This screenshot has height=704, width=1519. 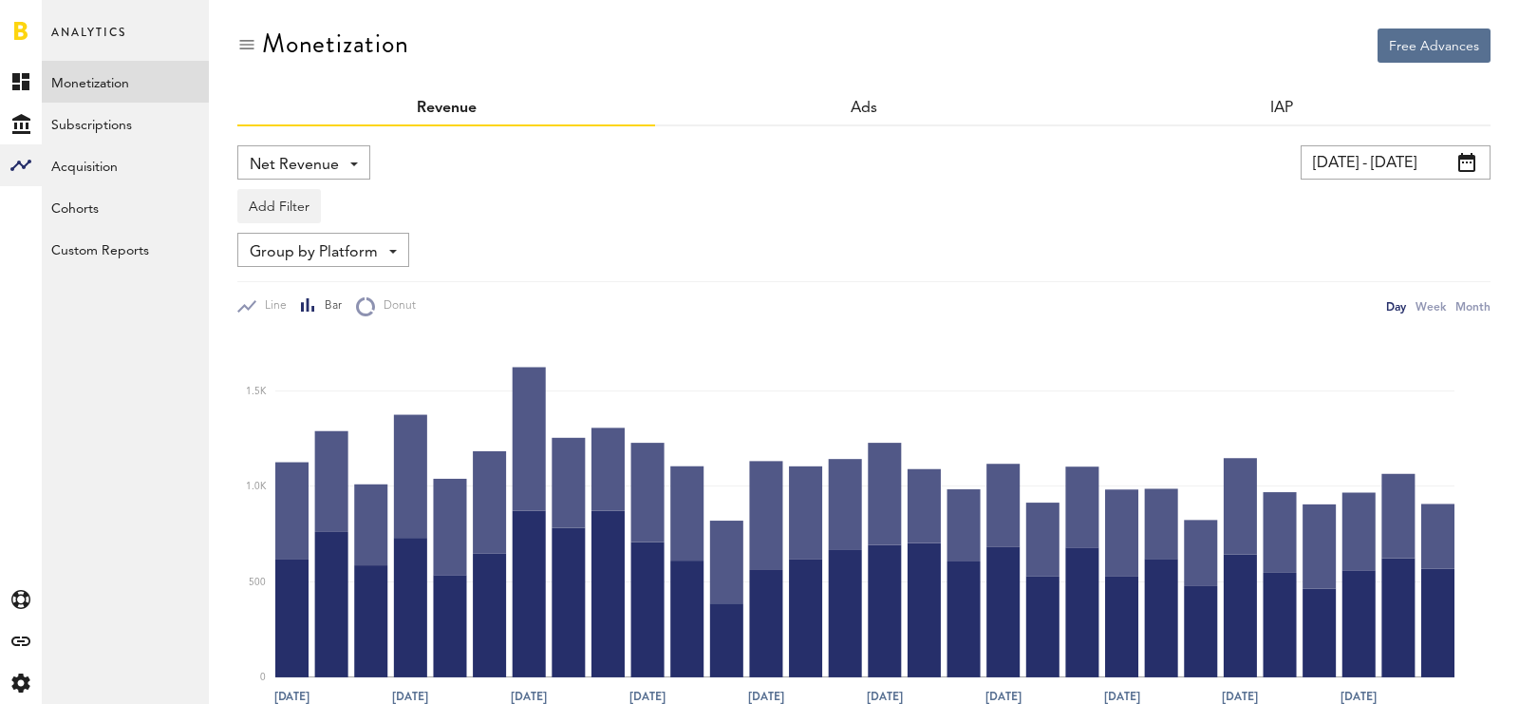 I want to click on text: 500, so click(x=257, y=582).